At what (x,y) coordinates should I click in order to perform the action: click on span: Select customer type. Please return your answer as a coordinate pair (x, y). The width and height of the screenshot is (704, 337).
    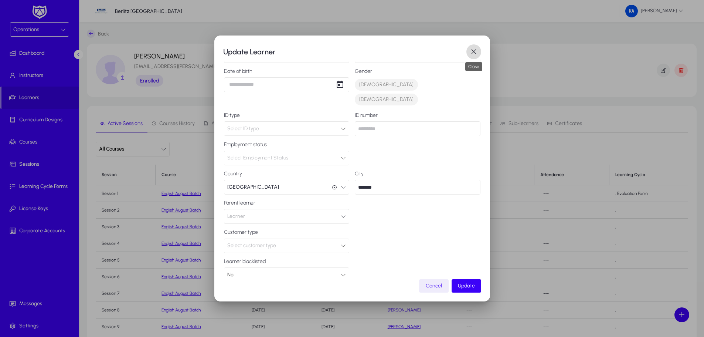
    Looking at the image, I should click on (252, 245).